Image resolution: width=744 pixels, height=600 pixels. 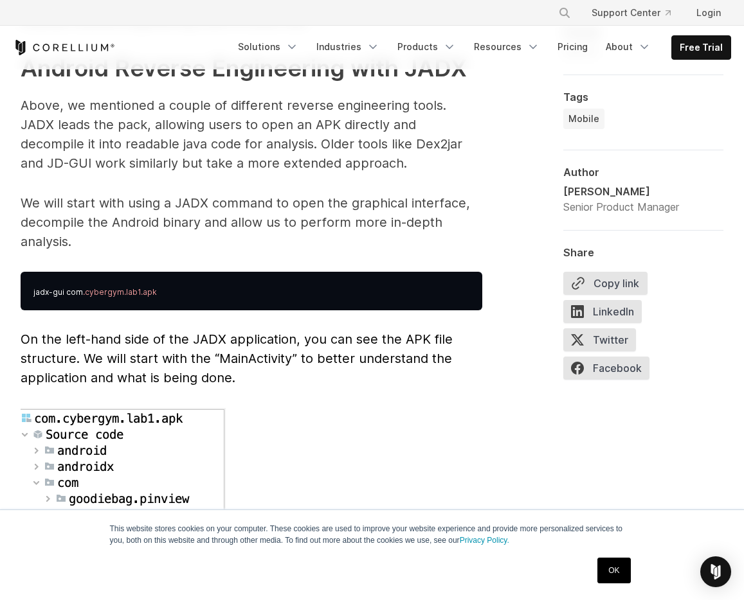 I want to click on a: About, so click(x=628, y=47).